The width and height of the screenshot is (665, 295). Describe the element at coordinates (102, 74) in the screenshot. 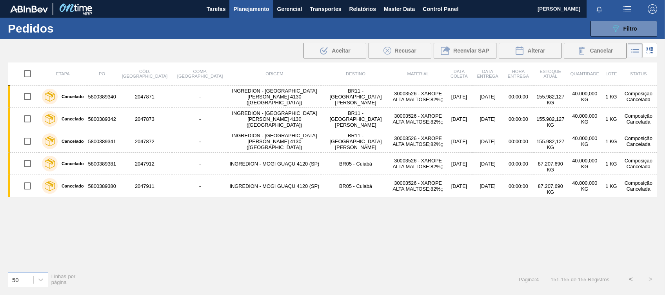

I see `span: PO` at that location.